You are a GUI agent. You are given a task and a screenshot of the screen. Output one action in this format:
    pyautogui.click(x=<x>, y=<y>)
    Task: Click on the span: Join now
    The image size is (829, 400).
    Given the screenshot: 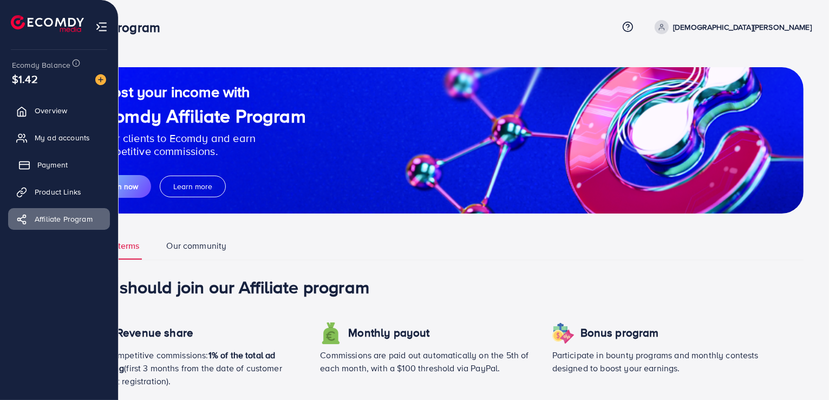 What is the action you would take?
    pyautogui.click(x=123, y=186)
    